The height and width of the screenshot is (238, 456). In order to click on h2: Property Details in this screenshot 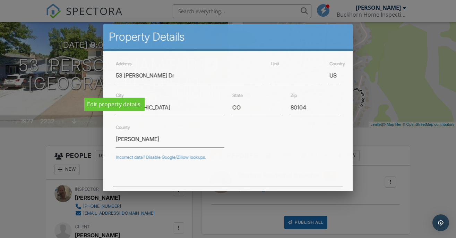, I will do `click(228, 37)`.